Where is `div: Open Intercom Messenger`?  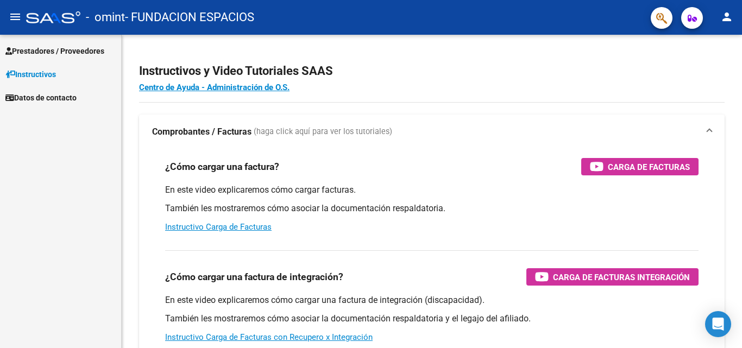 div: Open Intercom Messenger is located at coordinates (718, 324).